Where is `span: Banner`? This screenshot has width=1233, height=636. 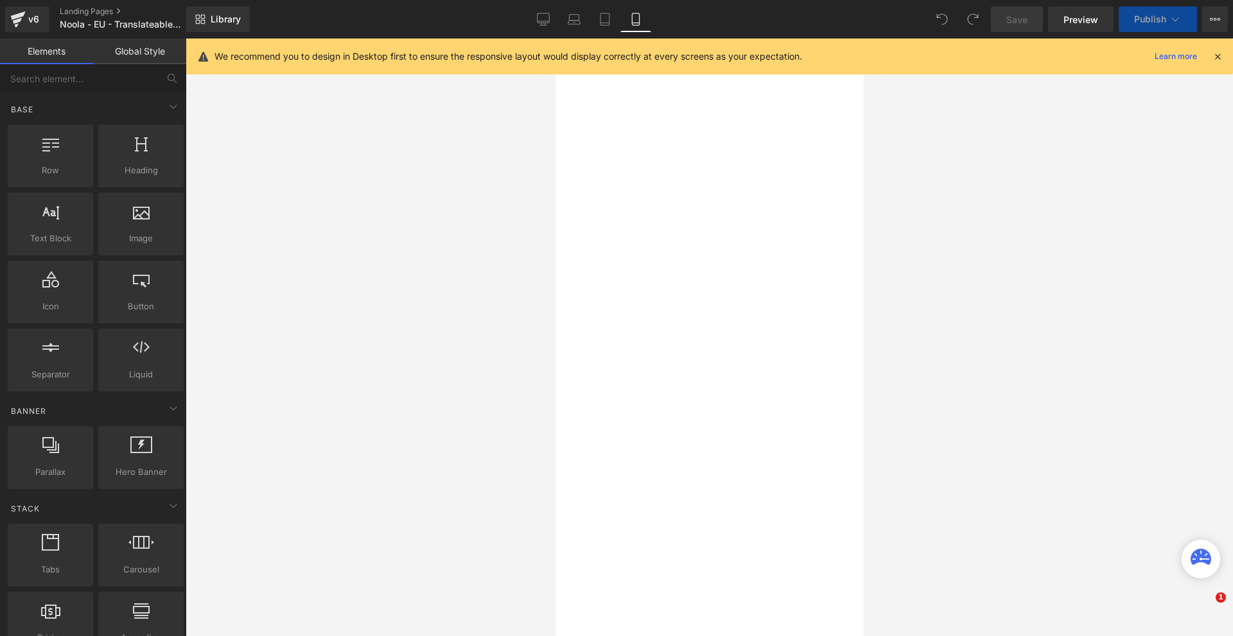
span: Banner is located at coordinates (28, 411).